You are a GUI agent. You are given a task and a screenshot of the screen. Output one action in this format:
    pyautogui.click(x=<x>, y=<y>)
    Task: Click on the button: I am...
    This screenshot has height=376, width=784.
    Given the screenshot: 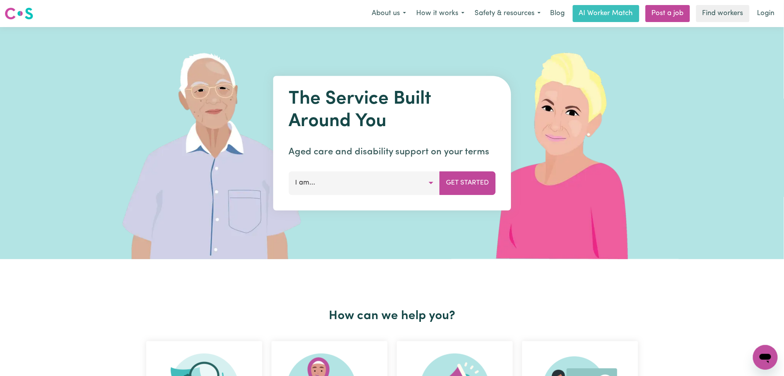 What is the action you would take?
    pyautogui.click(x=364, y=183)
    